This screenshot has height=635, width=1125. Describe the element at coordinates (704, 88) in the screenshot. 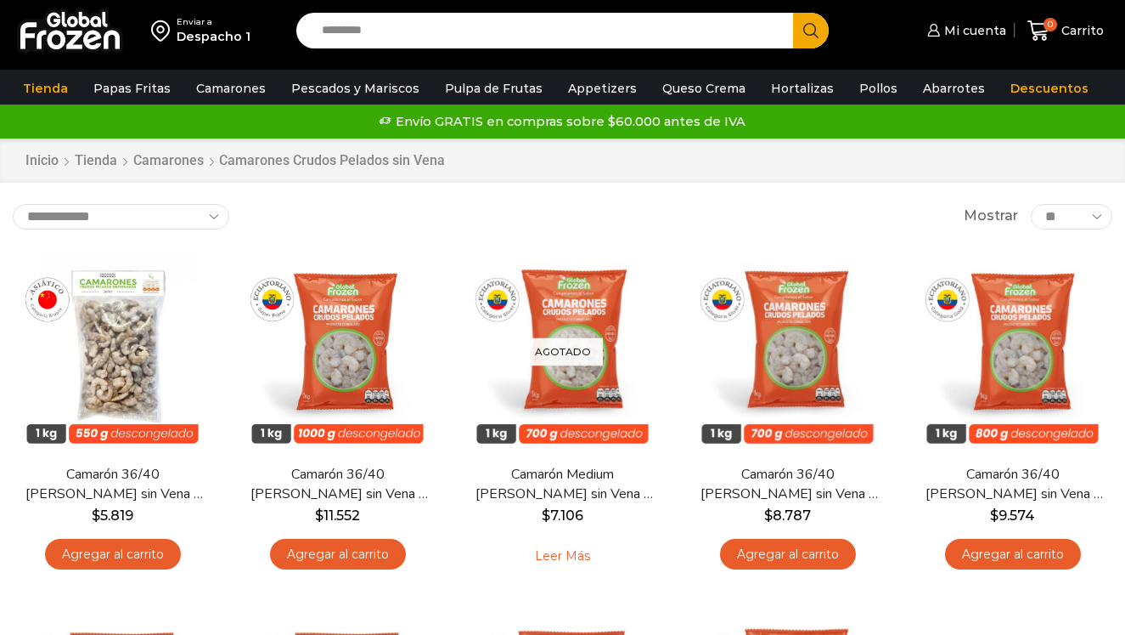

I see `a: Queso Crema` at that location.